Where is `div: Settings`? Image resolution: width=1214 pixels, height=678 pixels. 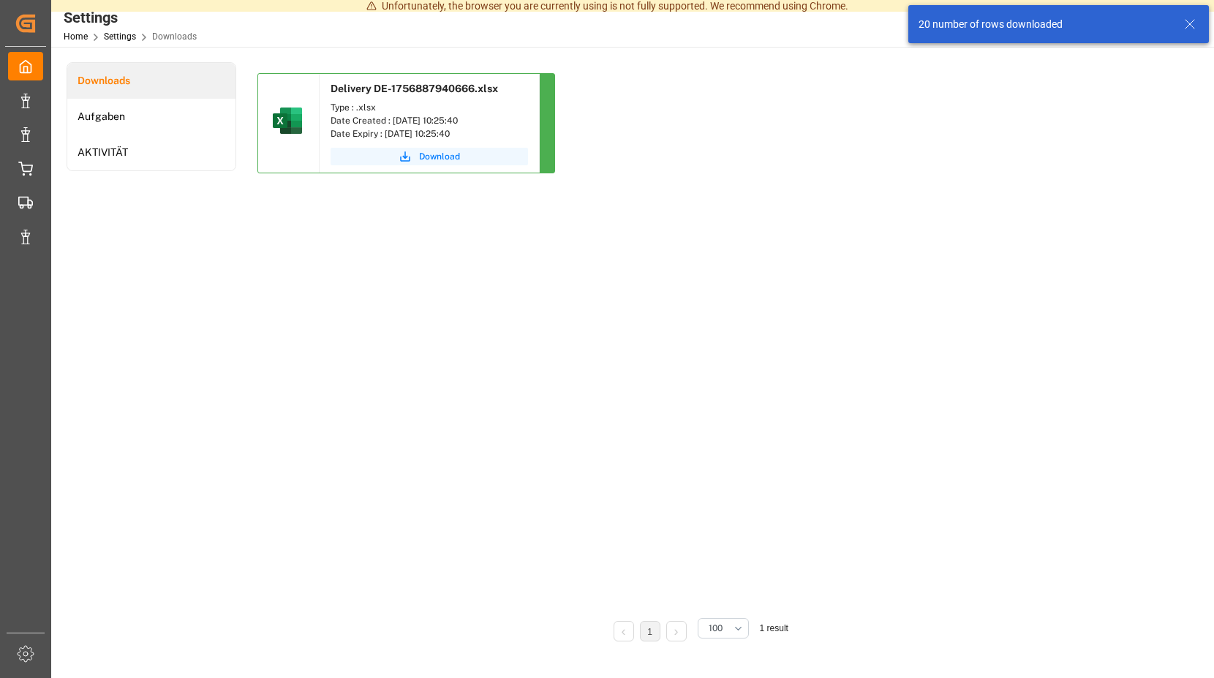 div: Settings is located at coordinates (130, 18).